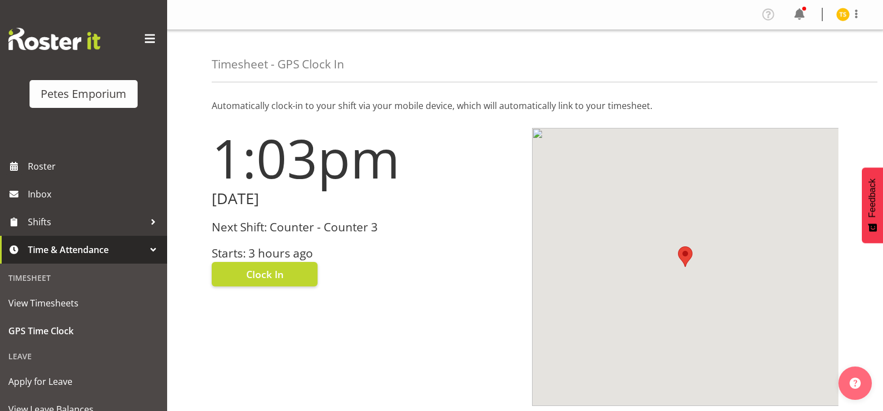 This screenshot has height=411, width=883. What do you see at coordinates (95, 166) in the screenshot?
I see `span: Roster` at bounding box center [95, 166].